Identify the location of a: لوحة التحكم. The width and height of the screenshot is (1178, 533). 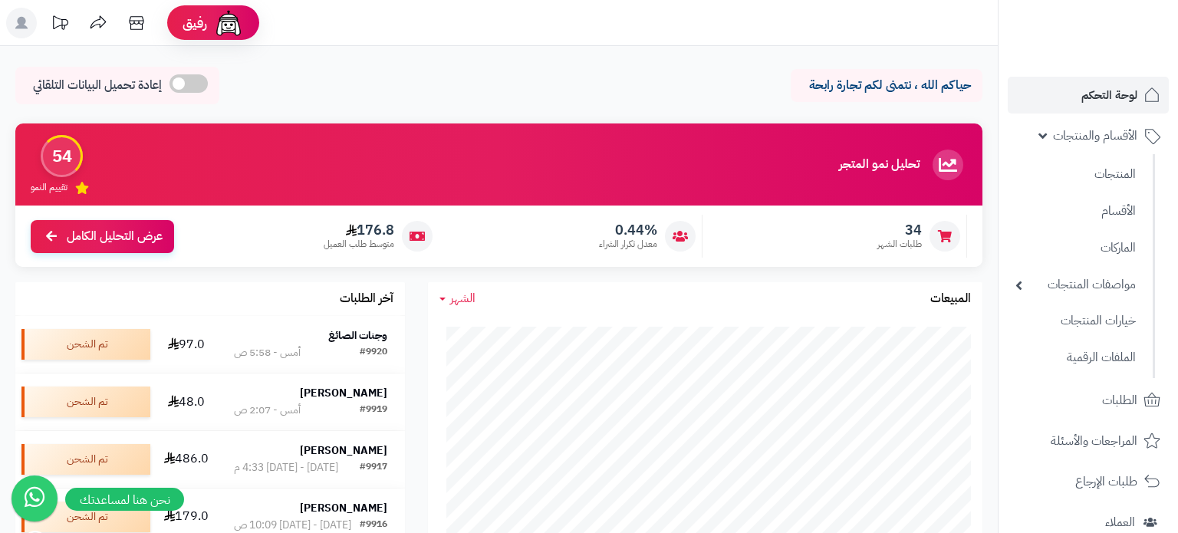
(1088, 95).